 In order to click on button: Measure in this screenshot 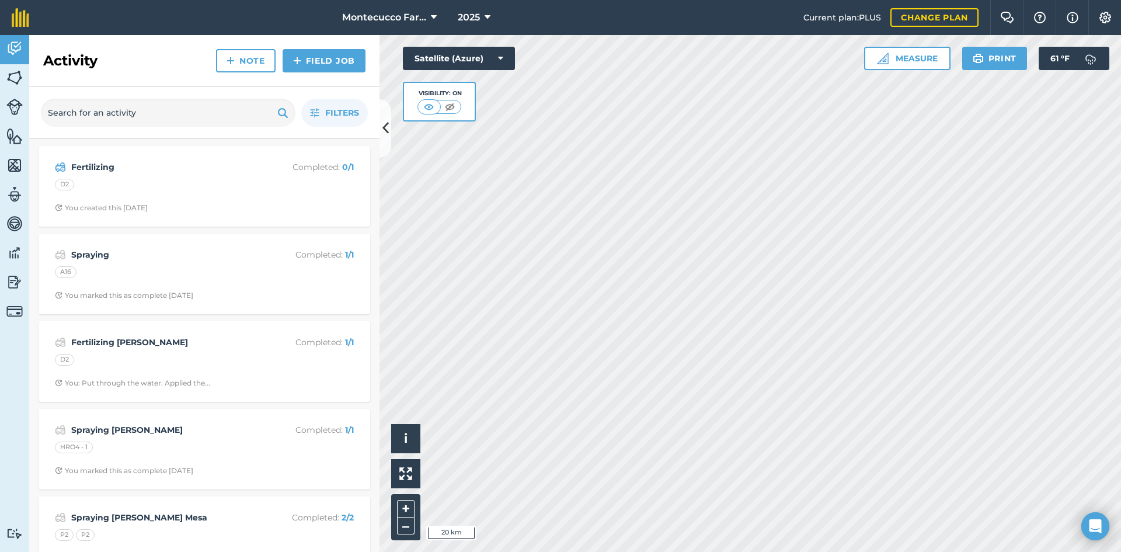, I will do `click(908, 58)`.